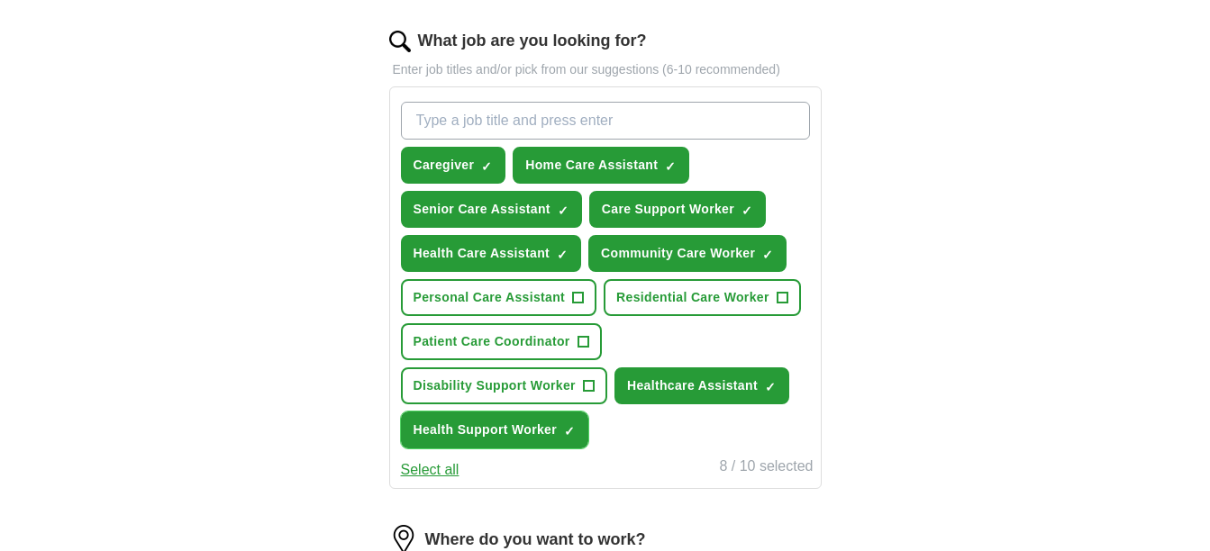 The image size is (1210, 551). What do you see at coordinates (430, 470) in the screenshot?
I see `button: Select all` at bounding box center [430, 470].